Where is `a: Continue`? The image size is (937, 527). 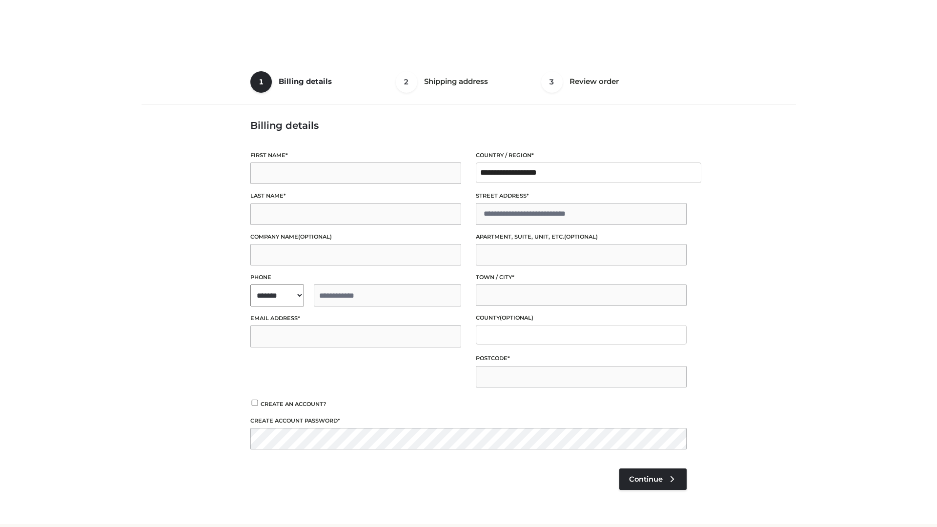 a: Continue is located at coordinates (653, 479).